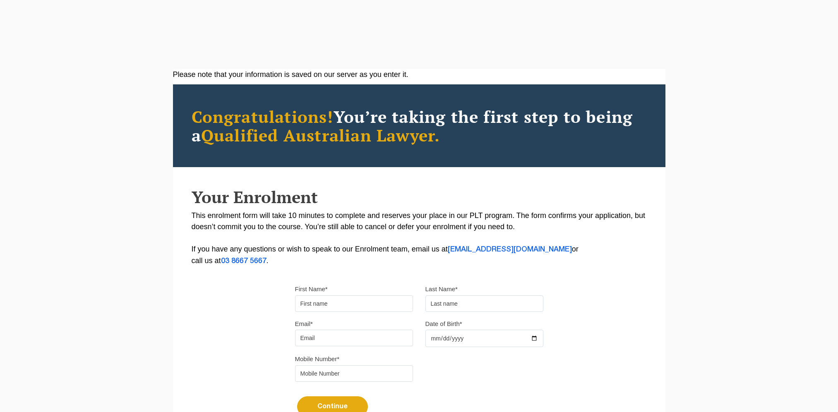 The image size is (838, 412). I want to click on div: Please note that your information is saved on our server as you enter it., so click(419, 74).